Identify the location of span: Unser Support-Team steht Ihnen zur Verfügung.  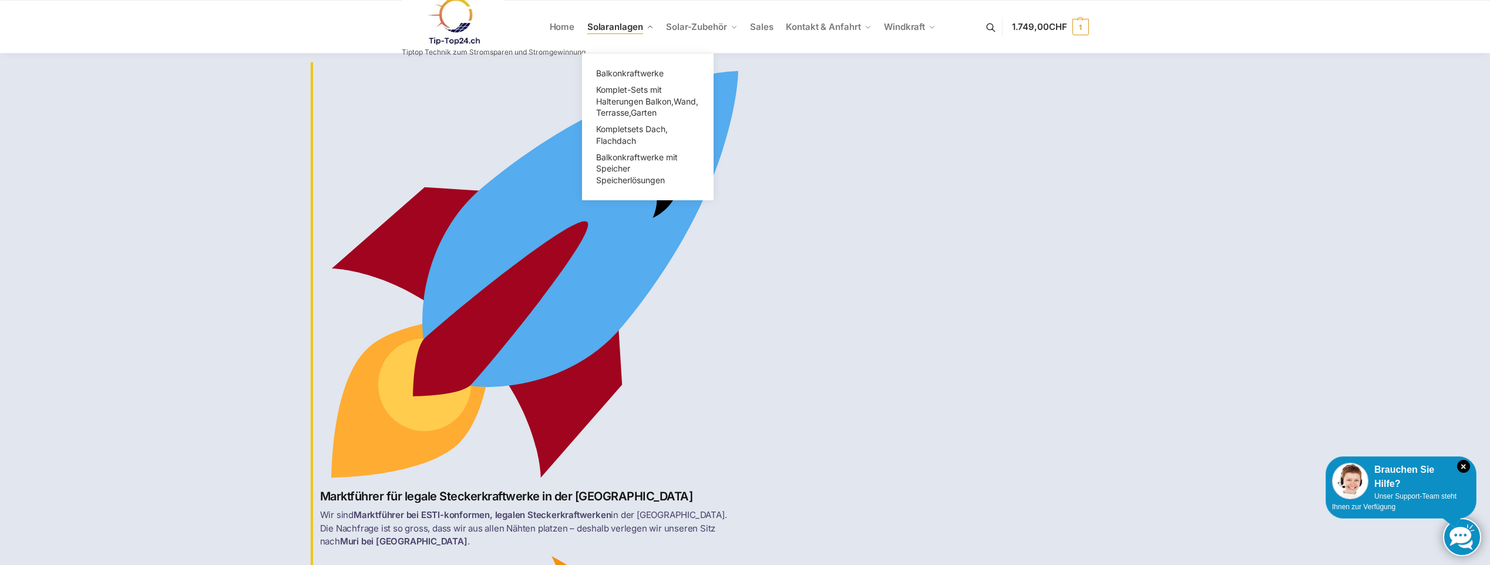
(1394, 502).